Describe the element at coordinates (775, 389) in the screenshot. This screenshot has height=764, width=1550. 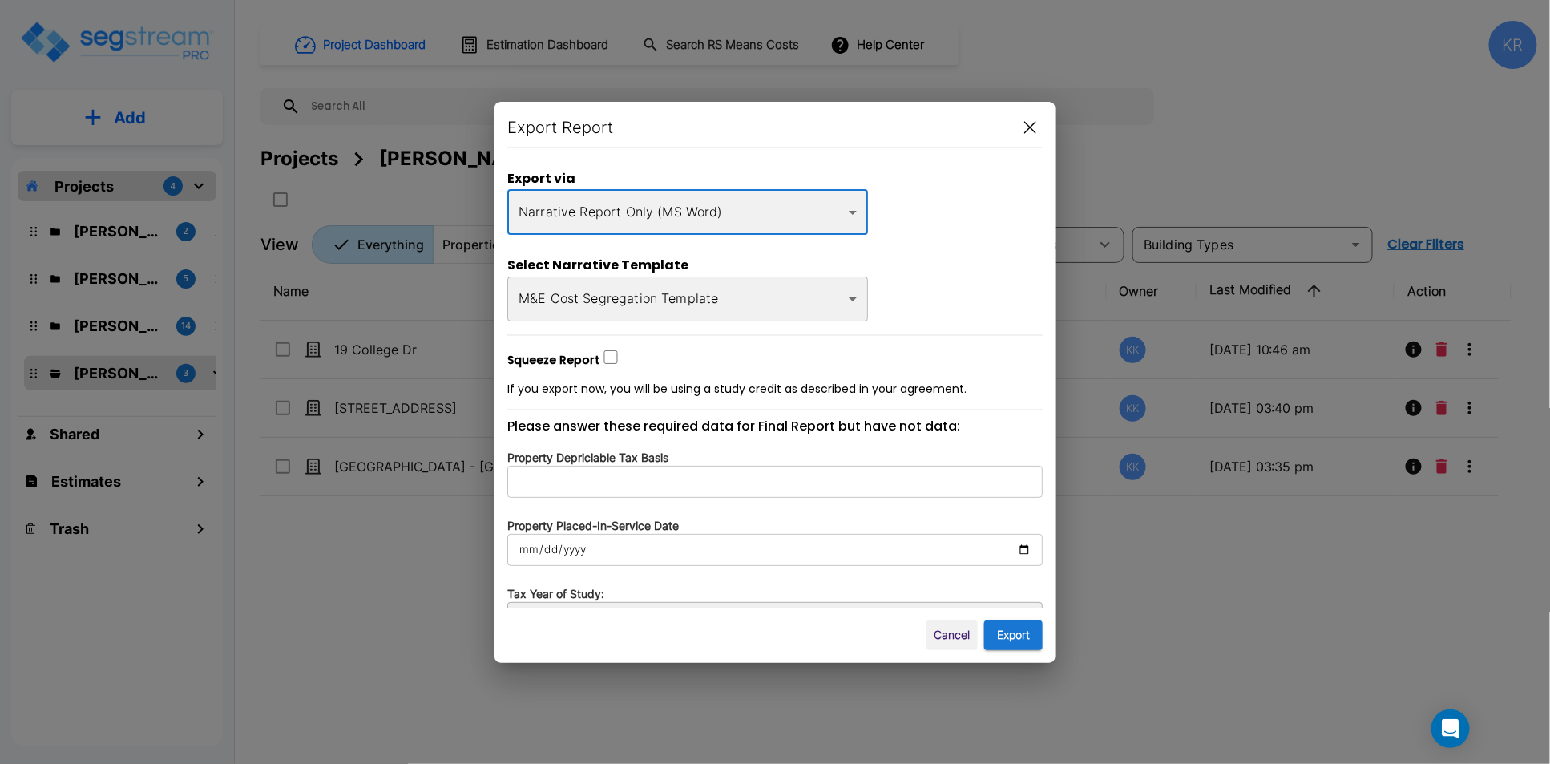
I see `p: If you export now, you will be using a study credit as described in your agreement.` at that location.